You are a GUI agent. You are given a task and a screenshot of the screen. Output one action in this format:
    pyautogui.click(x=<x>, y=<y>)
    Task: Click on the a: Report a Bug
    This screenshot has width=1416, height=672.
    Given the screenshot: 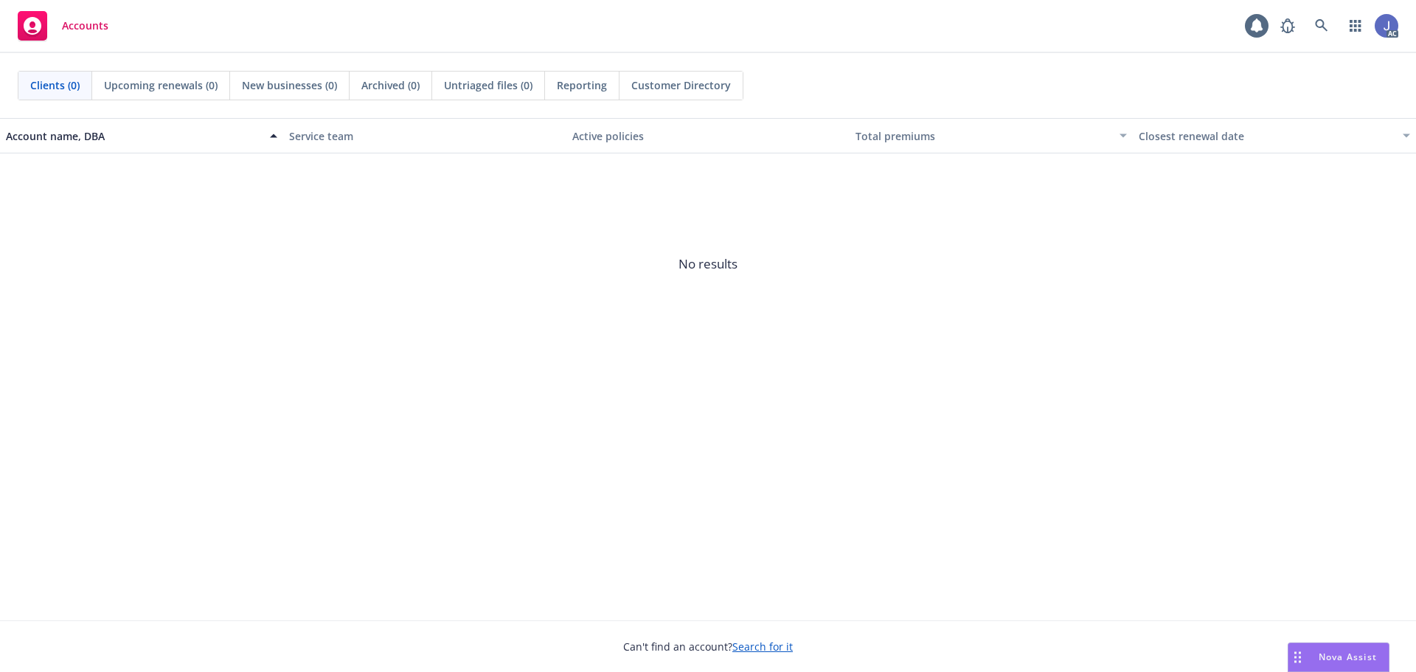 What is the action you would take?
    pyautogui.click(x=1288, y=26)
    